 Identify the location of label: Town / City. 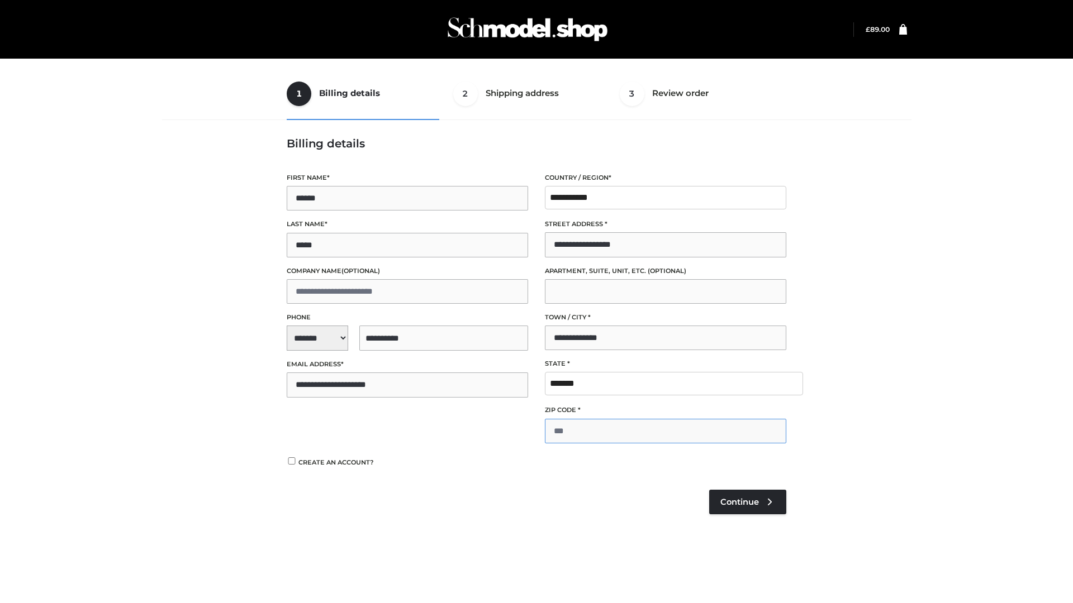
(665, 317).